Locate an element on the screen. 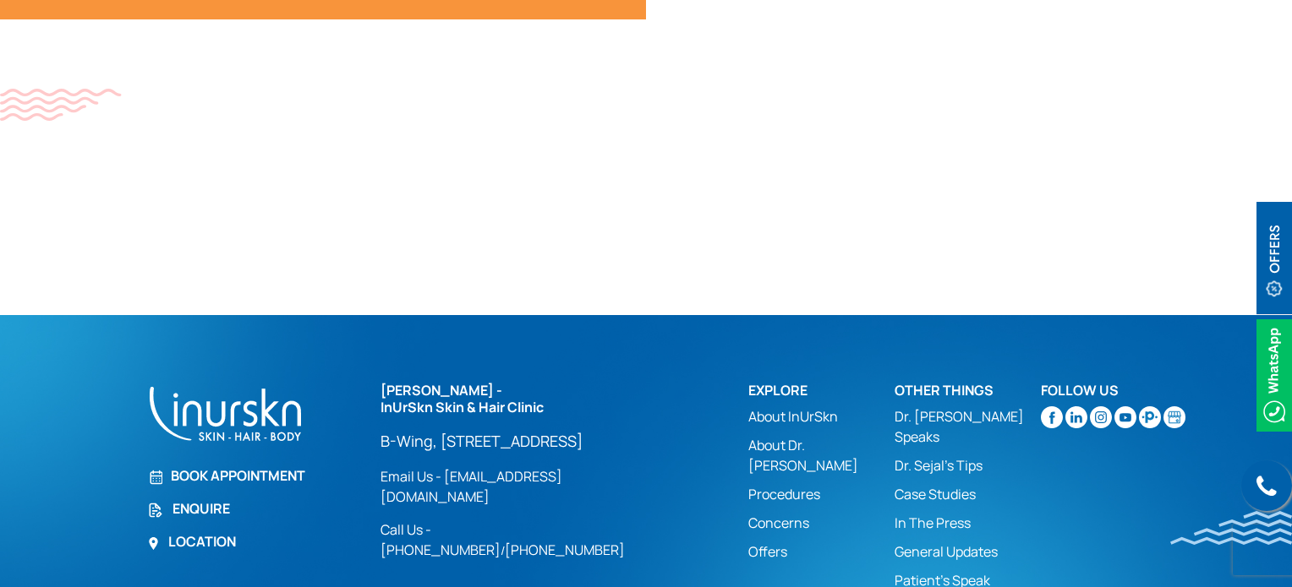  img: instagram is located at coordinates (1101, 418).